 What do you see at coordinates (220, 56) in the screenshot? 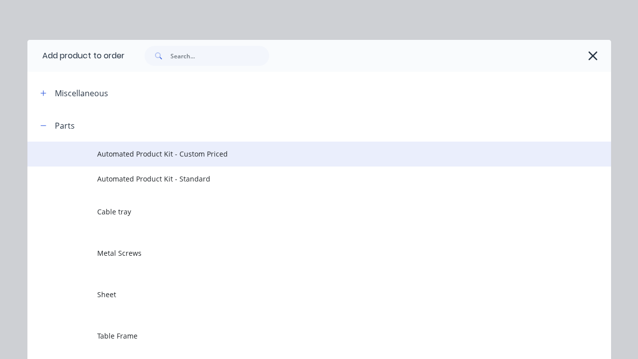
I see `input: Search...` at bounding box center [220, 56].